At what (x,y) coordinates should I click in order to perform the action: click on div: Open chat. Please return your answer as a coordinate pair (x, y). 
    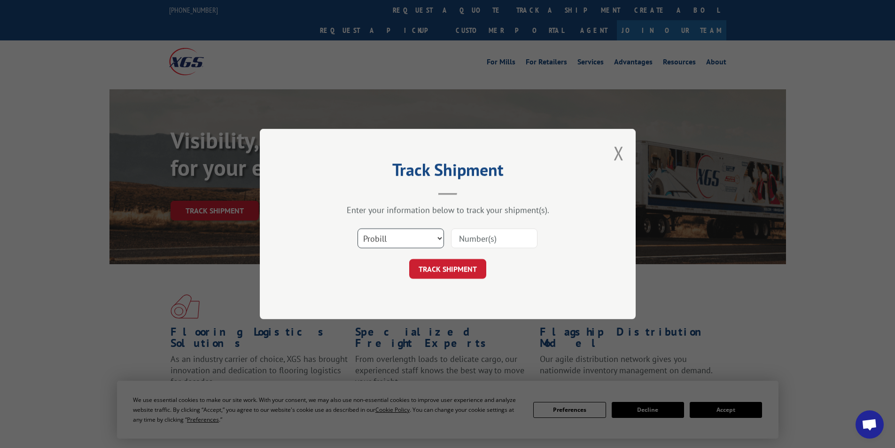
    Looking at the image, I should click on (870, 424).